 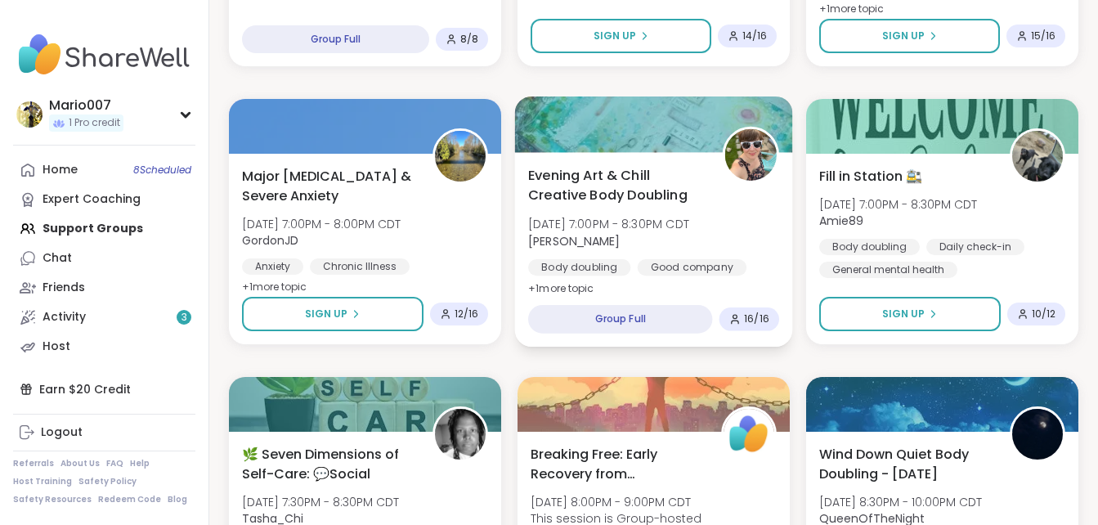 I want to click on span: 3, so click(x=184, y=317).